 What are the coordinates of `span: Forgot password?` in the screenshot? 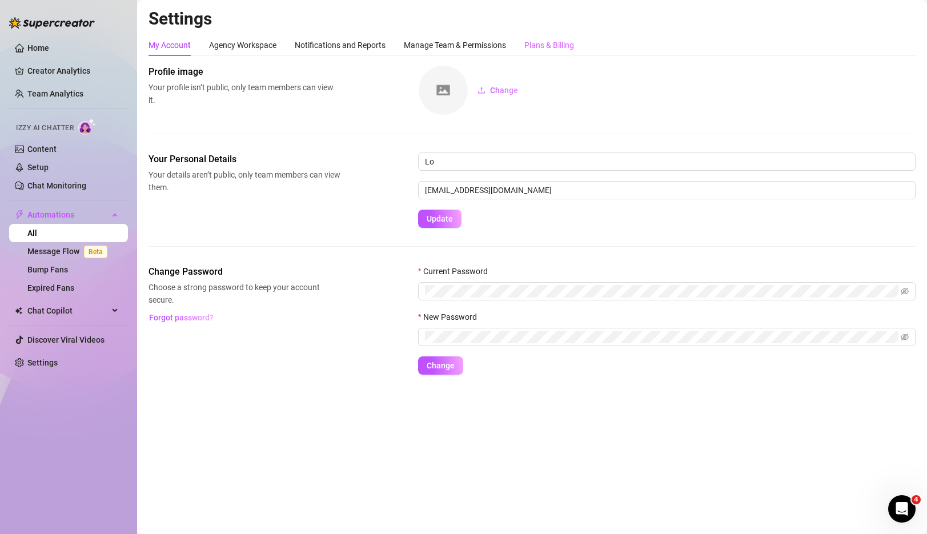 It's located at (181, 318).